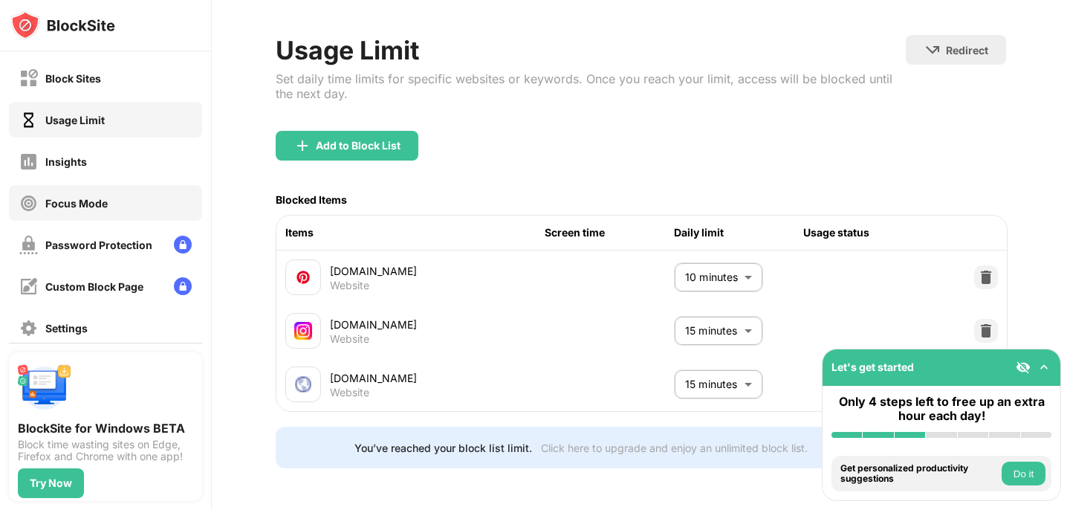 The height and width of the screenshot is (510, 1070). Describe the element at coordinates (1023, 367) in the screenshot. I see `img: eye-not-visible.svg` at that location.